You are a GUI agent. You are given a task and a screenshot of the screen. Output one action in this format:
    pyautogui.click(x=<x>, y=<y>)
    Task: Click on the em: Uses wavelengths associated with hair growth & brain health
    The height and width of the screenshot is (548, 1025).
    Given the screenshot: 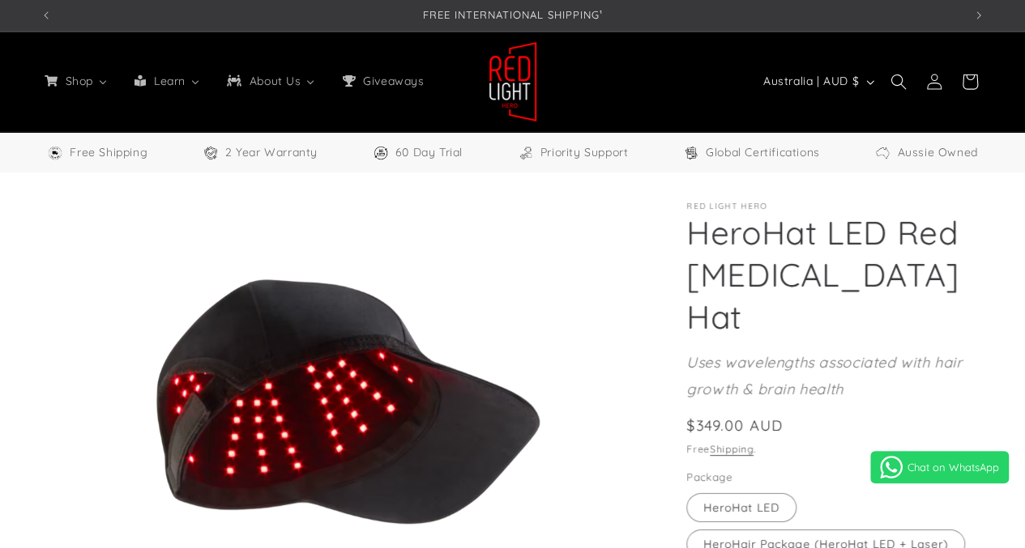 What is the action you would take?
    pyautogui.click(x=824, y=375)
    